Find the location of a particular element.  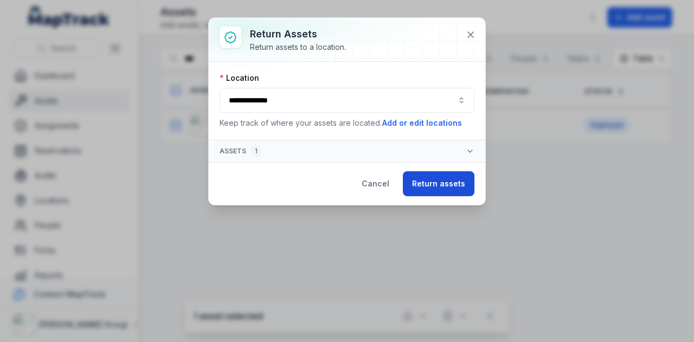

button: Add or edit locations is located at coordinates (422, 123).